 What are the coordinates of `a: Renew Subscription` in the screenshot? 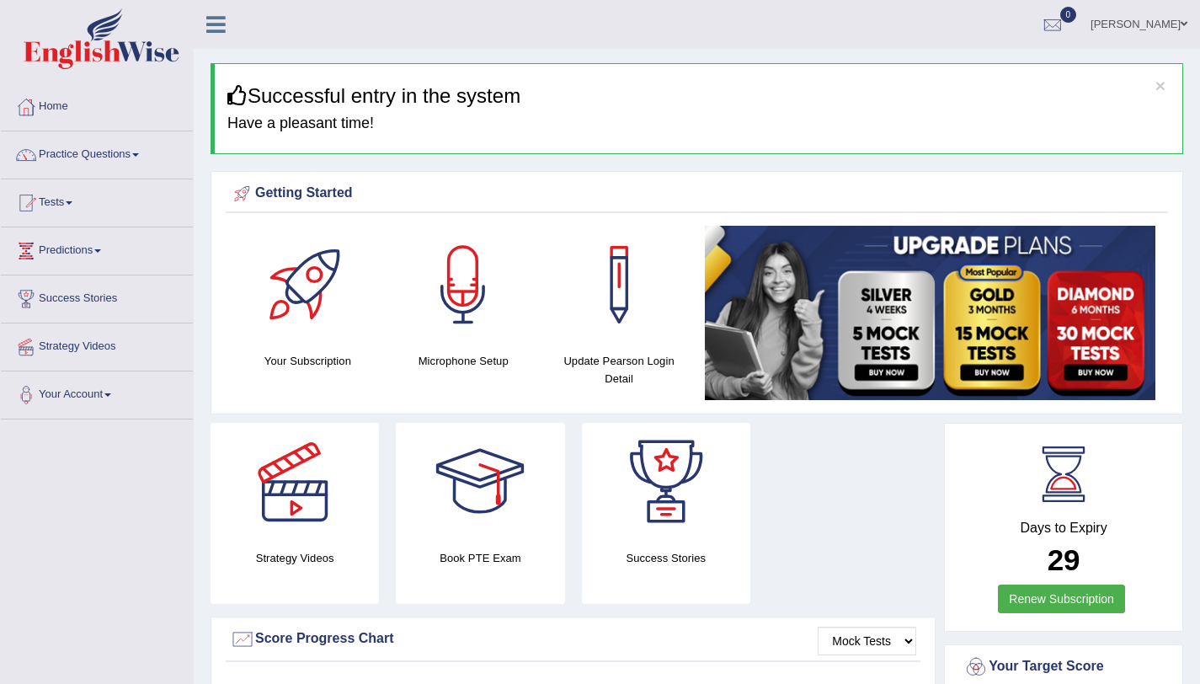 It's located at (1061, 598).